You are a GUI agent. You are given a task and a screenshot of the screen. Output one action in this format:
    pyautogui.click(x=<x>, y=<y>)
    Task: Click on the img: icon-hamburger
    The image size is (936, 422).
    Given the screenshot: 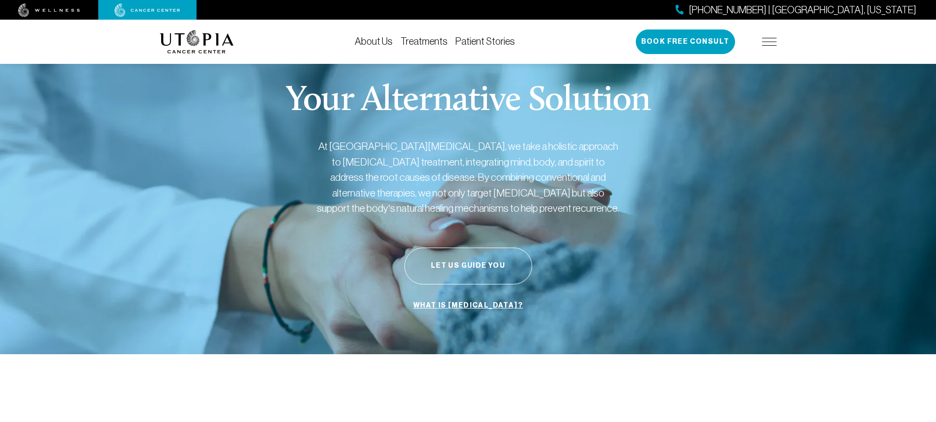 What is the action you would take?
    pyautogui.click(x=769, y=42)
    